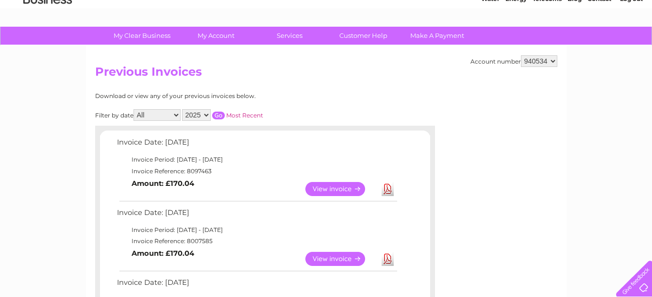 The width and height of the screenshot is (652, 297). What do you see at coordinates (516, 45) in the screenshot?
I see `a: Energy` at bounding box center [516, 45].